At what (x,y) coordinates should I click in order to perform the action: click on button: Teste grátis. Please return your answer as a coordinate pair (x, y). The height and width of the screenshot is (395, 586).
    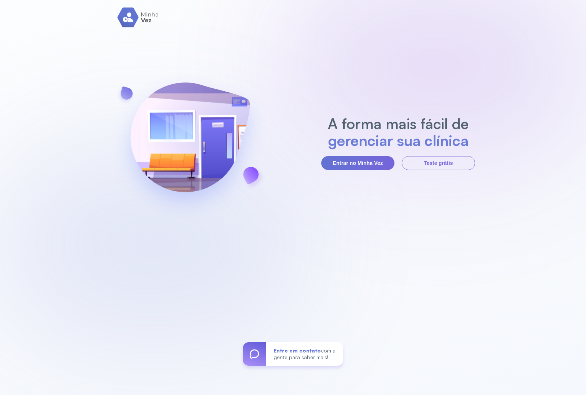
    Looking at the image, I should click on (438, 163).